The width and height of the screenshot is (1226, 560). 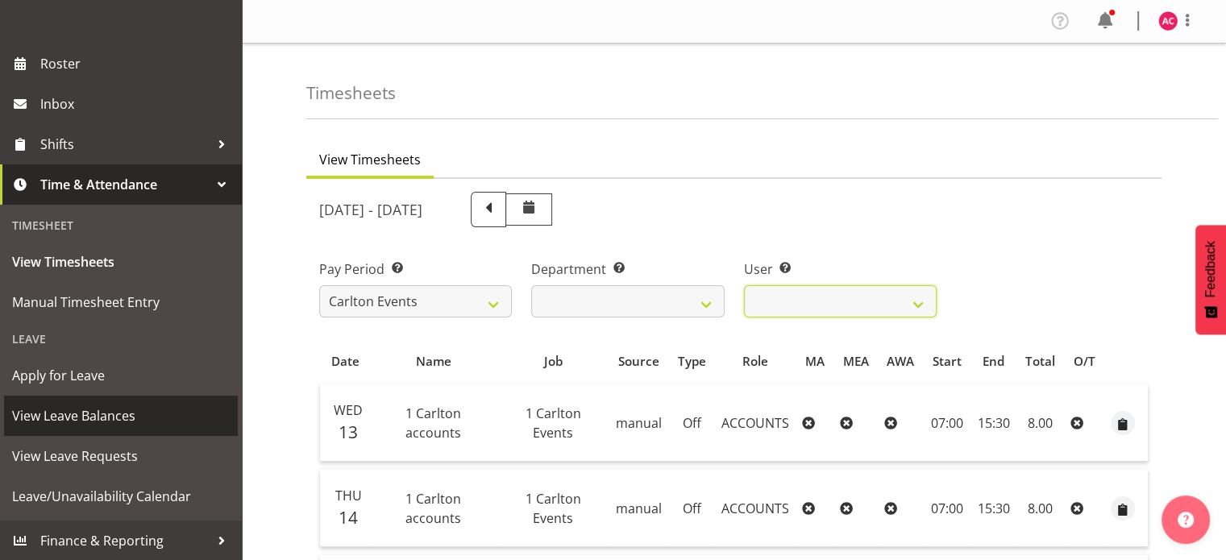 What do you see at coordinates (815, 361) in the screenshot?
I see `span: MA` at bounding box center [815, 361].